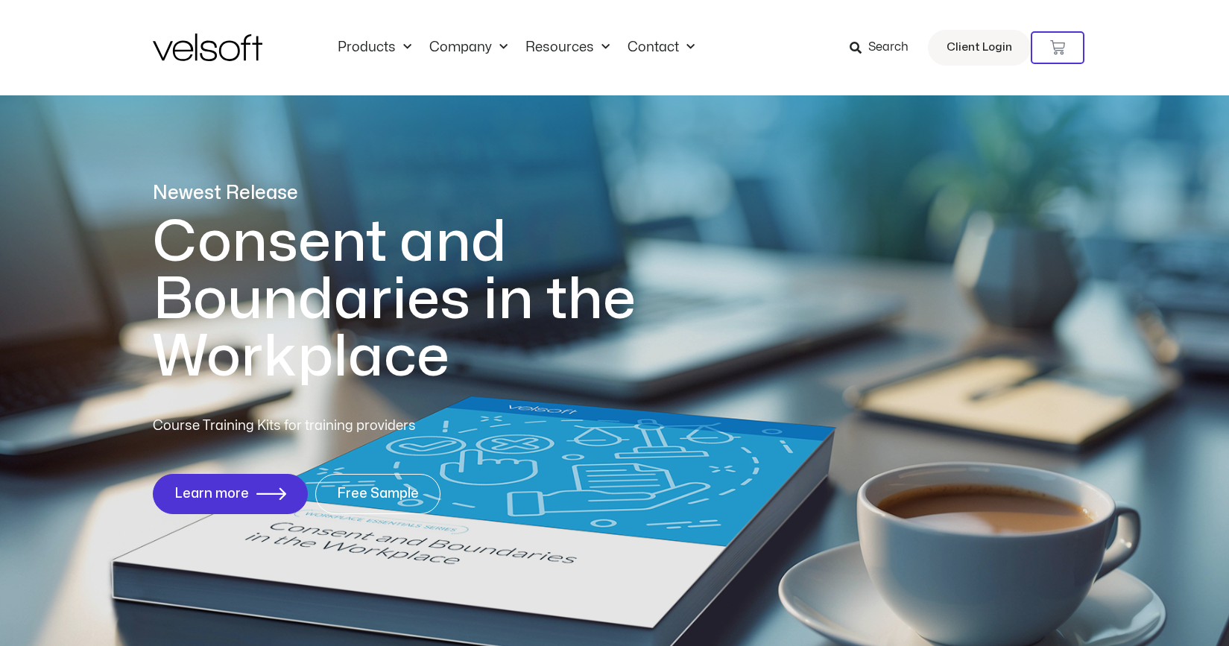 This screenshot has width=1229, height=646. What do you see at coordinates (516, 48) in the screenshot?
I see `nav: Menu` at bounding box center [516, 48].